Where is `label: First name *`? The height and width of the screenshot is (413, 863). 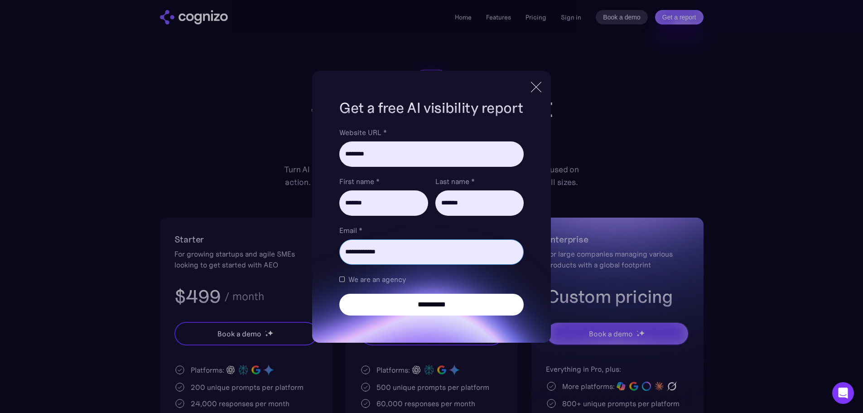 label: First name * is located at coordinates (383, 181).